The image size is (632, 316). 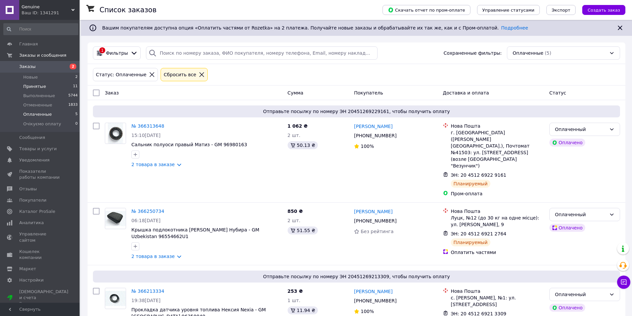 I want to click on div: Prom топ, so click(x=44, y=304).